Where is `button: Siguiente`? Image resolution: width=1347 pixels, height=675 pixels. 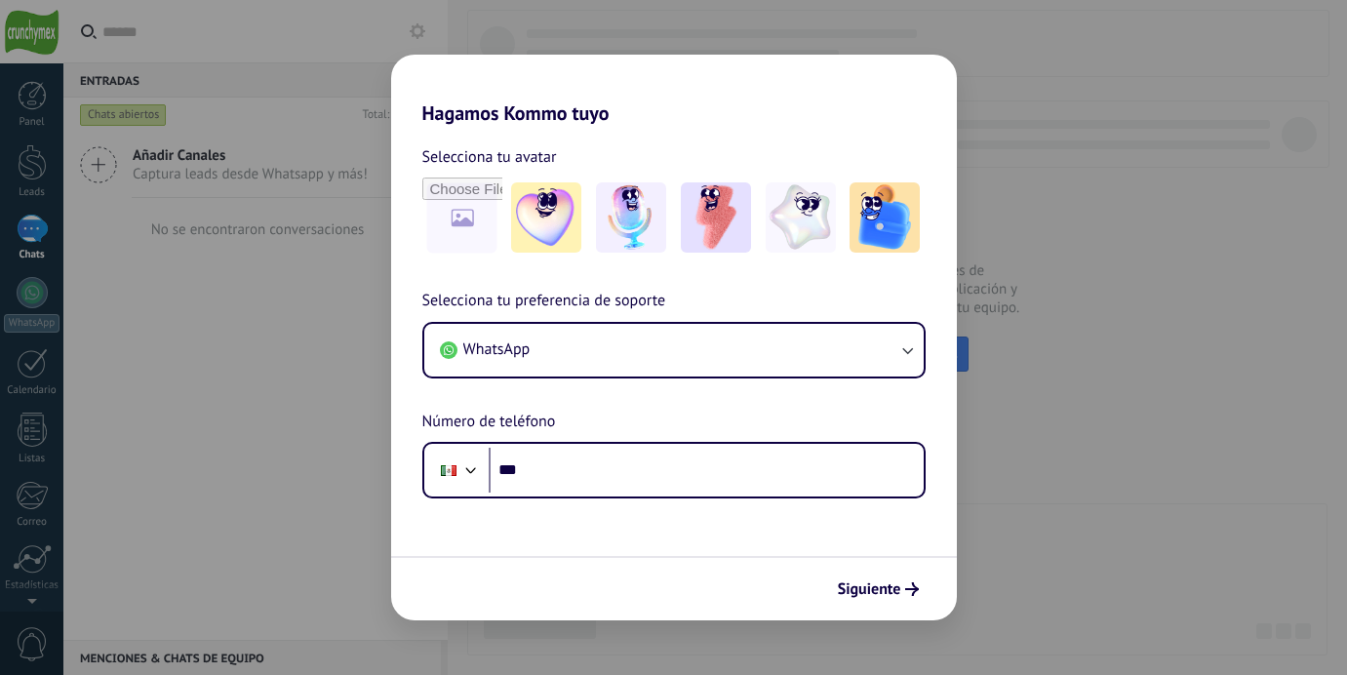
button: Siguiente is located at coordinates (878, 589).